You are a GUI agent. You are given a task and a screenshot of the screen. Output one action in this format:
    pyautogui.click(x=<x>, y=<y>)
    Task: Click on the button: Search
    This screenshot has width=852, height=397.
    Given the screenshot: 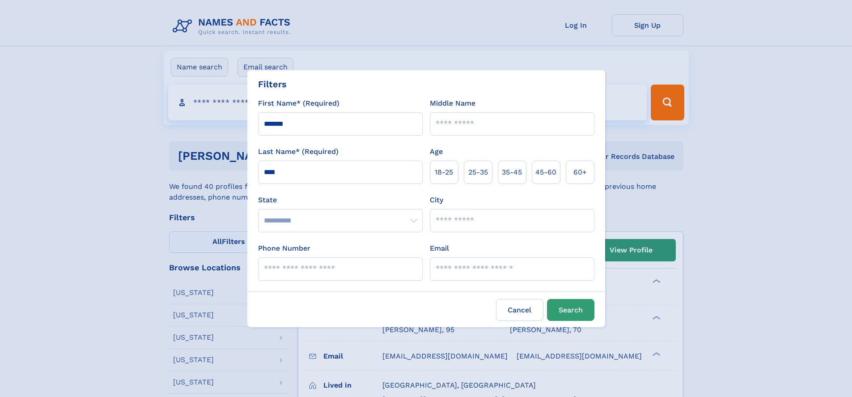 What is the action you would take?
    pyautogui.click(x=571, y=310)
    